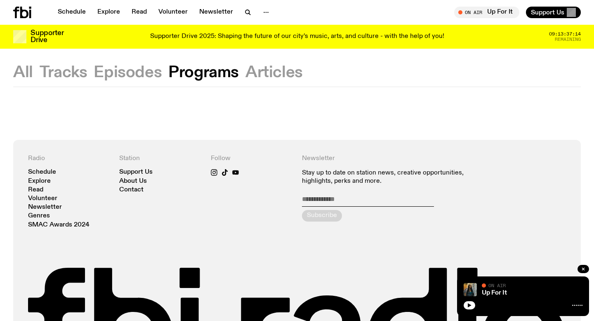 This screenshot has height=321, width=594. I want to click on span: Support Us, so click(547, 12).